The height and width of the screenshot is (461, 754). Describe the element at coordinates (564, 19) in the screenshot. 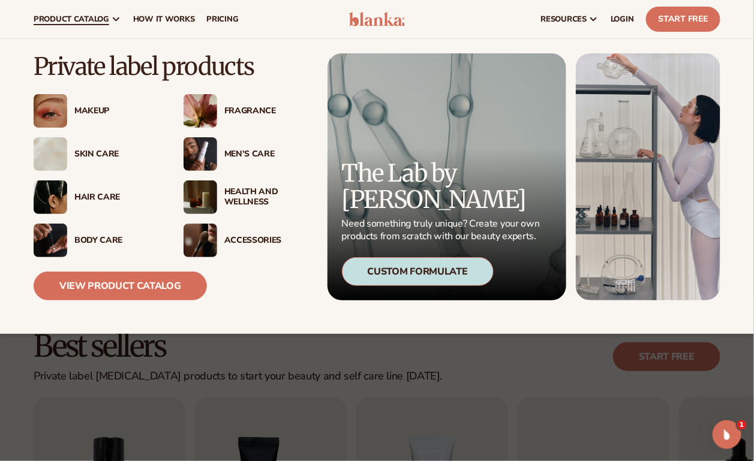

I see `span: resources` at that location.